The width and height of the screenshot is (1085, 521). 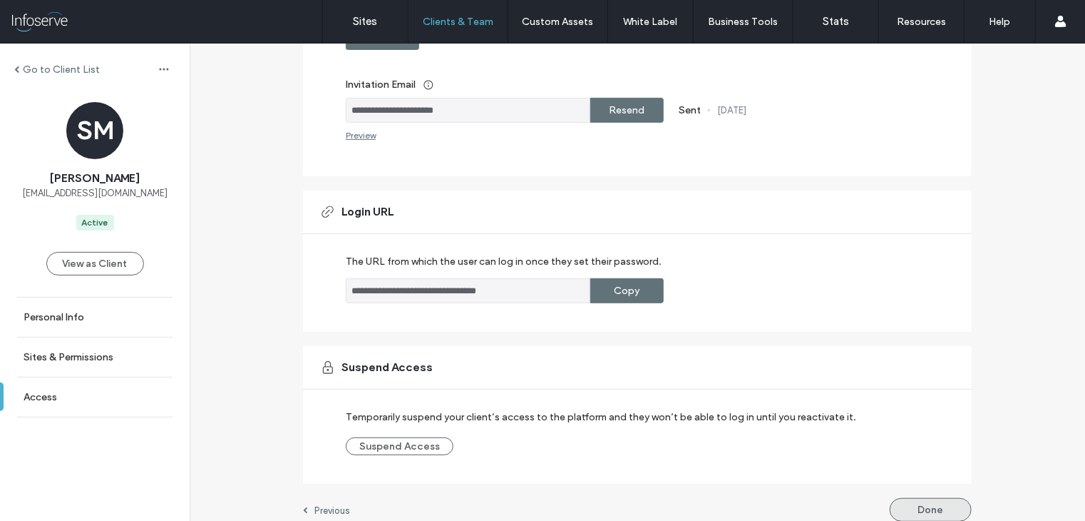 I want to click on label: White Label, so click(x=651, y=21).